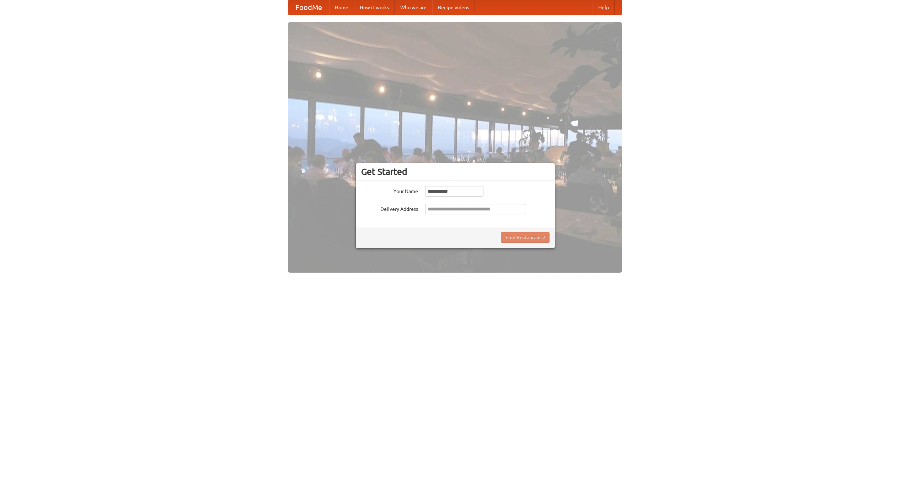 The image size is (910, 503). Describe the element at coordinates (309, 7) in the screenshot. I see `a: FoodMe` at that location.